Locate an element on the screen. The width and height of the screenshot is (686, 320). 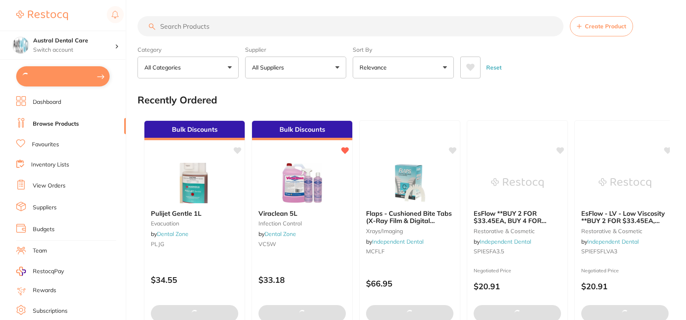
img: Restocq Logo is located at coordinates (42, 15).